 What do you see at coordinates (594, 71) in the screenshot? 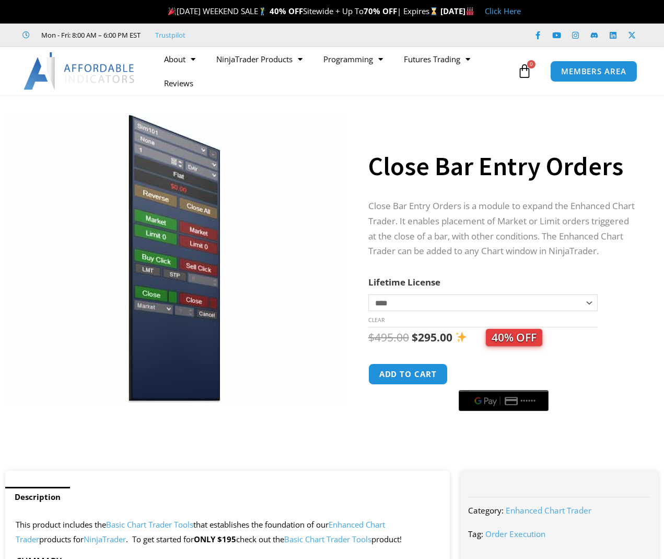
I see `span: MEMBERS AREA` at bounding box center [594, 71].